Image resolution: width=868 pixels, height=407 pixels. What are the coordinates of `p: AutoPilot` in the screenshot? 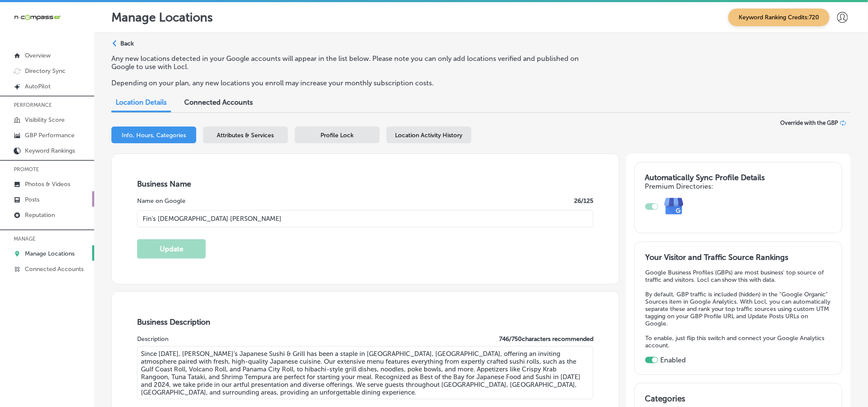 It's located at (38, 86).